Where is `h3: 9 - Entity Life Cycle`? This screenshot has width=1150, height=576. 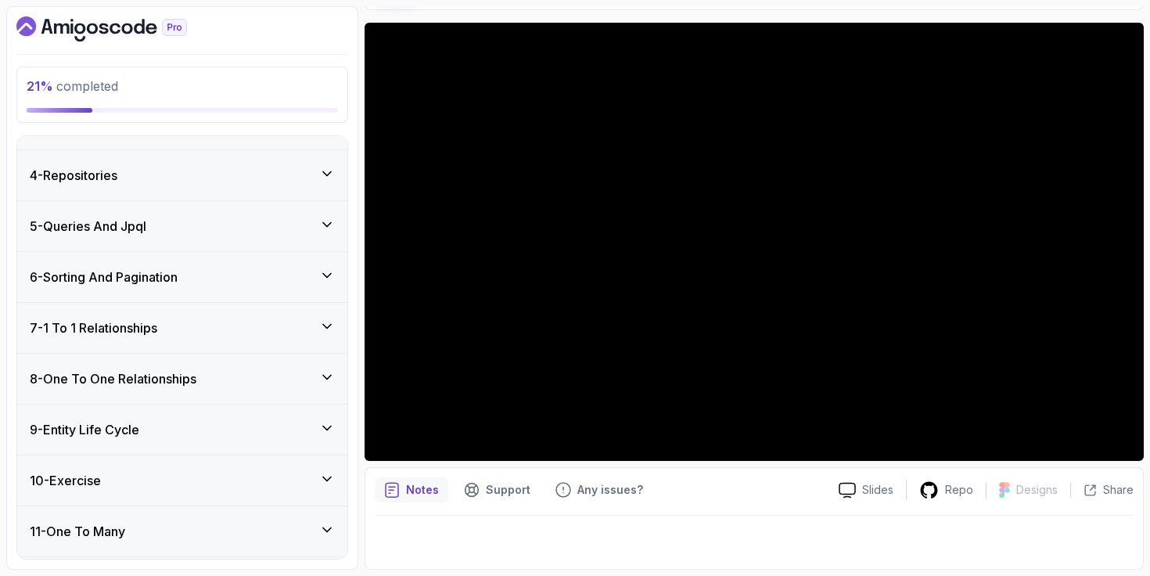
h3: 9 - Entity Life Cycle is located at coordinates (85, 430).